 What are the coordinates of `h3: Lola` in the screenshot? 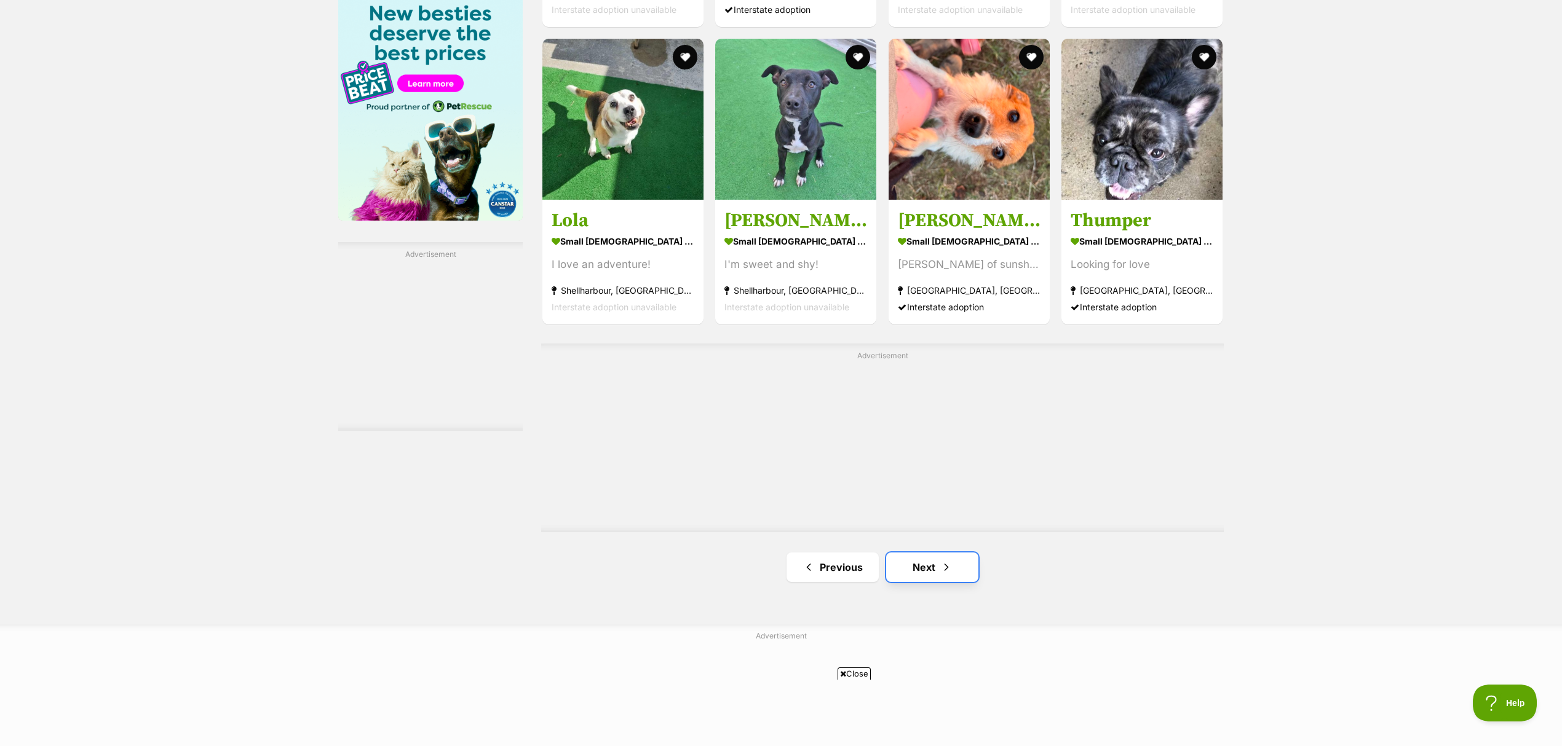 It's located at (623, 220).